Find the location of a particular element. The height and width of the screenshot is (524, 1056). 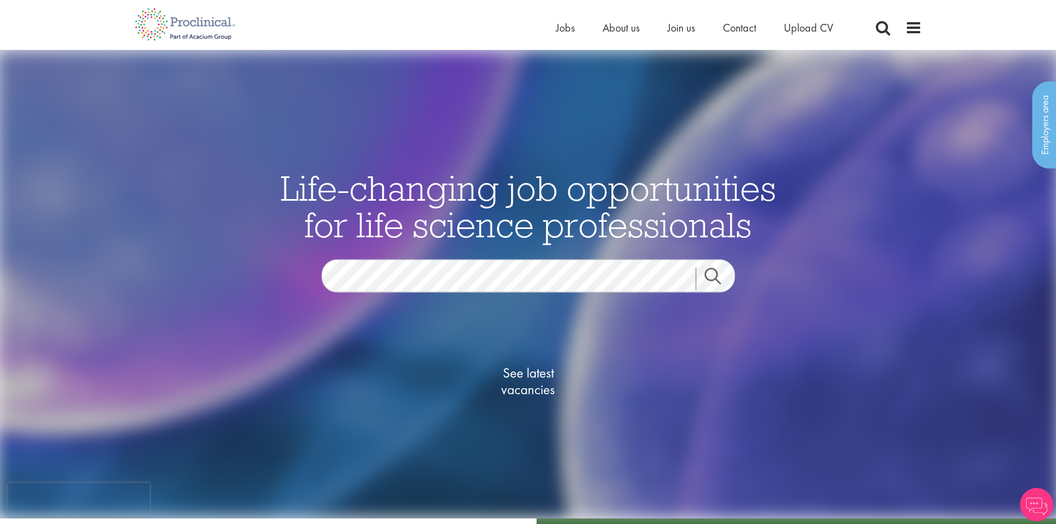

span: Contact is located at coordinates (739, 28).